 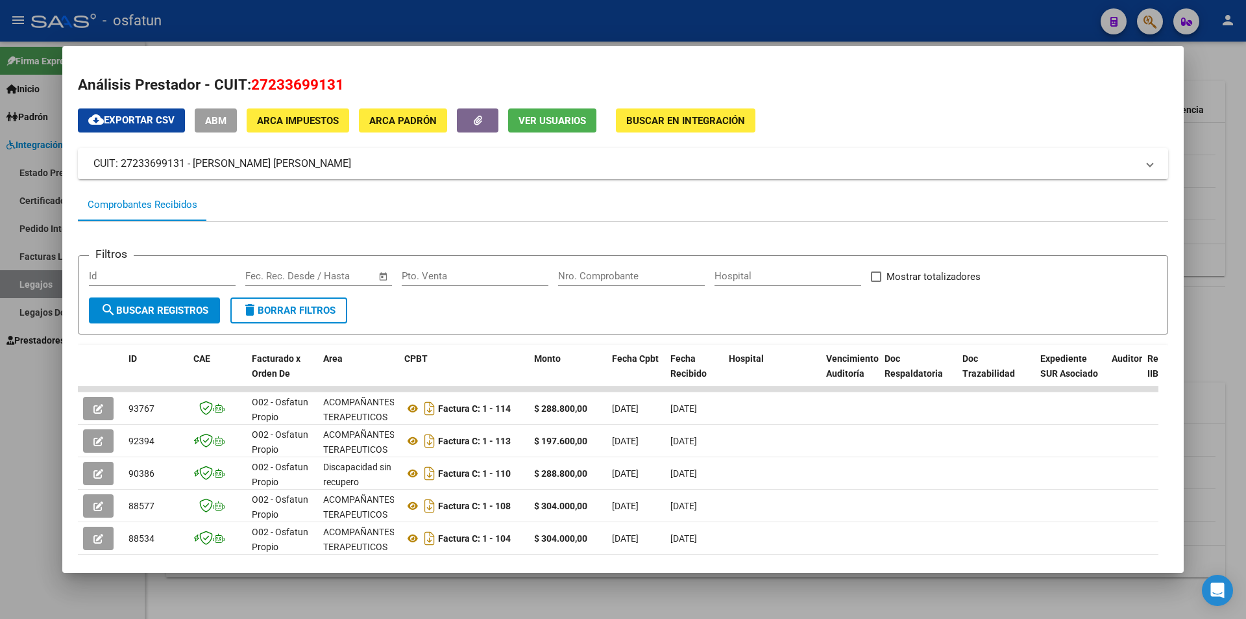 I want to click on button: Open calendar, so click(x=384, y=276).